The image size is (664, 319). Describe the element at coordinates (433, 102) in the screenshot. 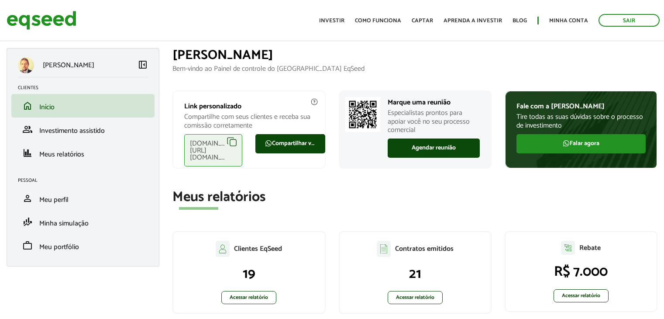

I see `p: Marque uma reunião` at that location.